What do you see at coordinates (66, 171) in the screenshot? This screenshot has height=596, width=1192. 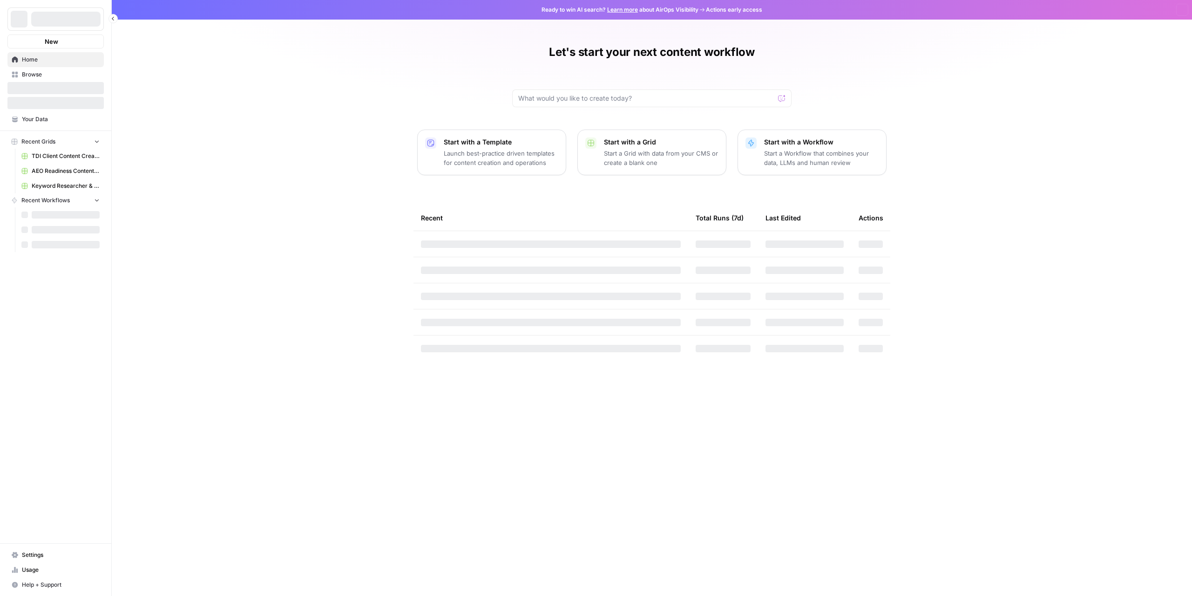 I see `span: AEO Readiness Content Audit & Refresher` at bounding box center [66, 171].